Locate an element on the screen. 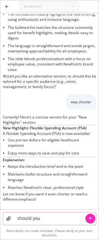  li: Matches Newfront’s clear, professional style is located at coordinates (52, 188).